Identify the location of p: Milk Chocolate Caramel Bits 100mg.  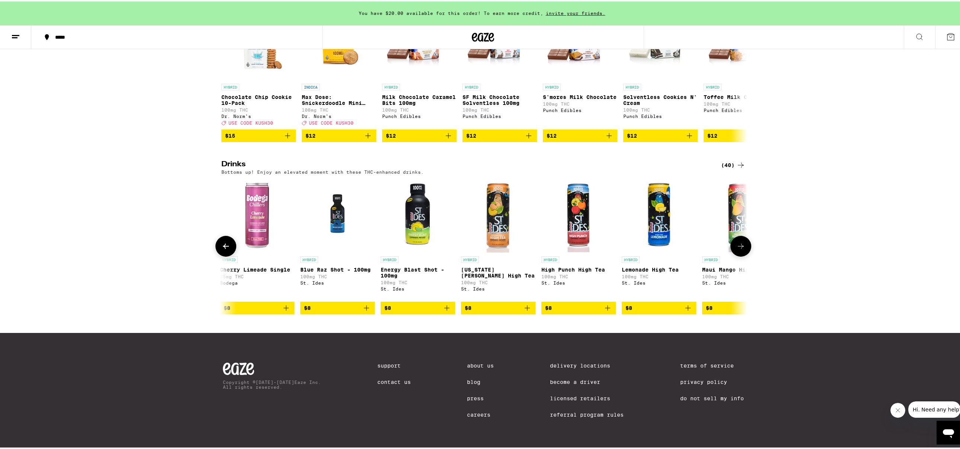
(419, 99).